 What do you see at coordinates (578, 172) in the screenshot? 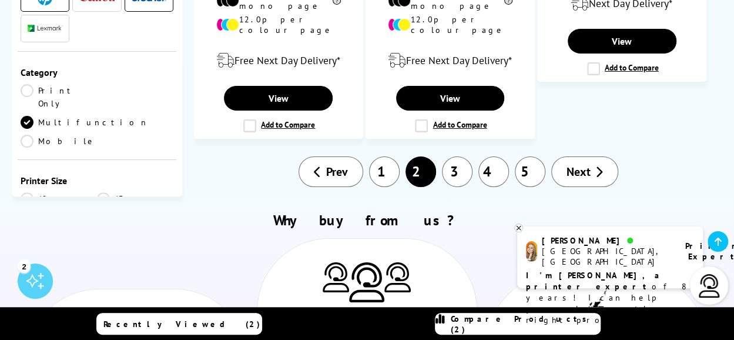
I see `span: Next` at bounding box center [578, 172].